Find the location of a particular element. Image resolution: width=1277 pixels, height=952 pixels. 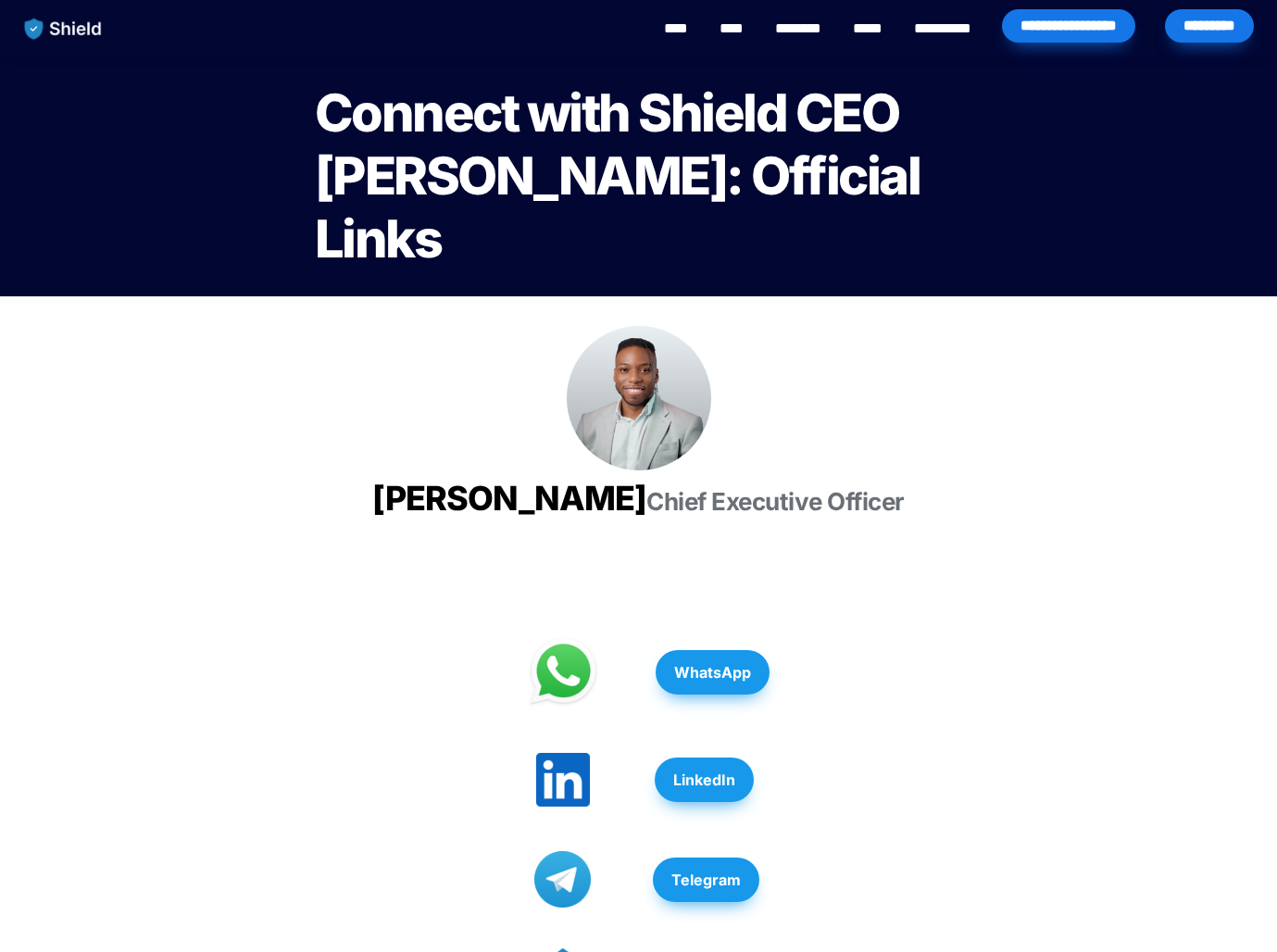

span: Chief Executive Officer is located at coordinates (775, 501).